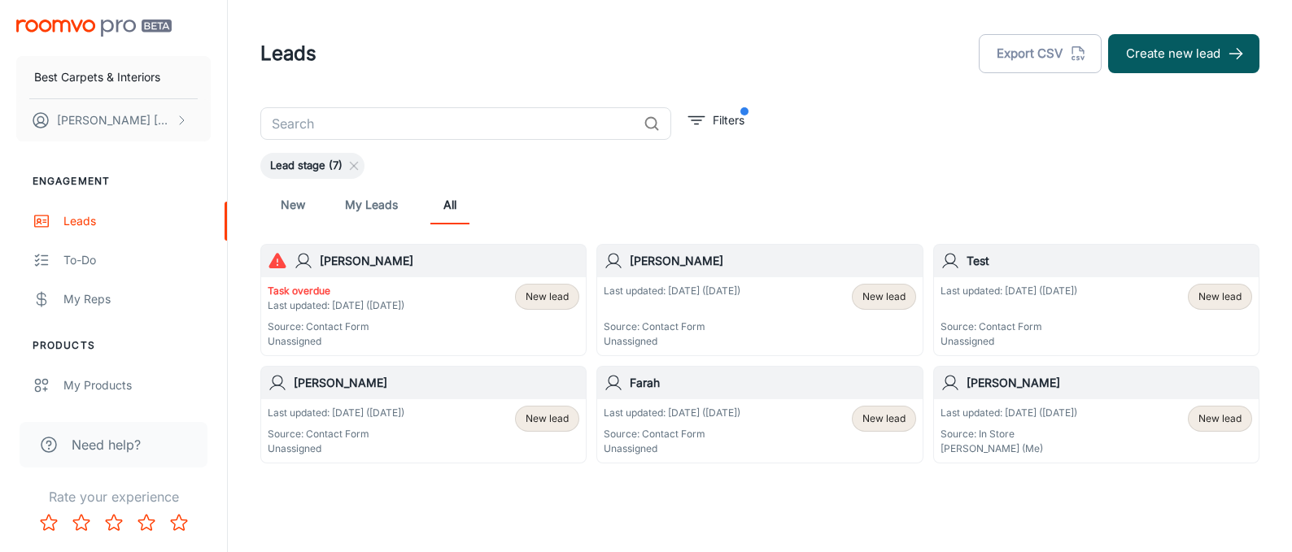 The width and height of the screenshot is (1292, 552). What do you see at coordinates (97, 77) in the screenshot?
I see `p: Best Carpets & Interiors` at bounding box center [97, 77].